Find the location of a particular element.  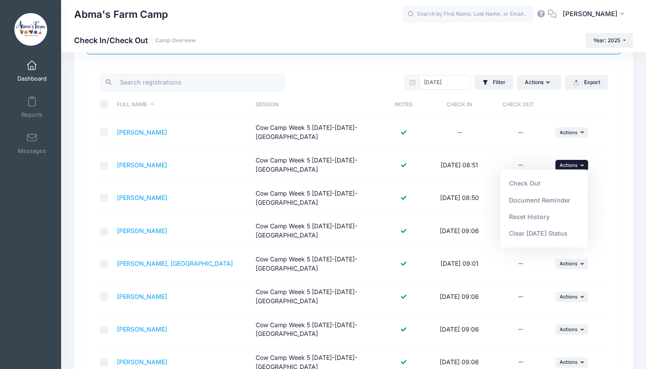

span: Reports is located at coordinates (32, 115).